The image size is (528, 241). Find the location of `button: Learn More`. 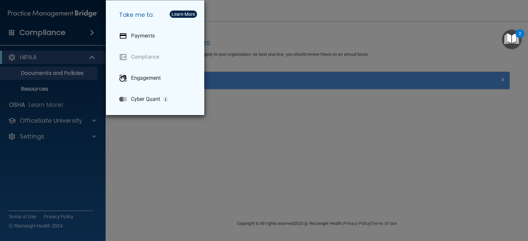

button: Learn More is located at coordinates (183, 14).